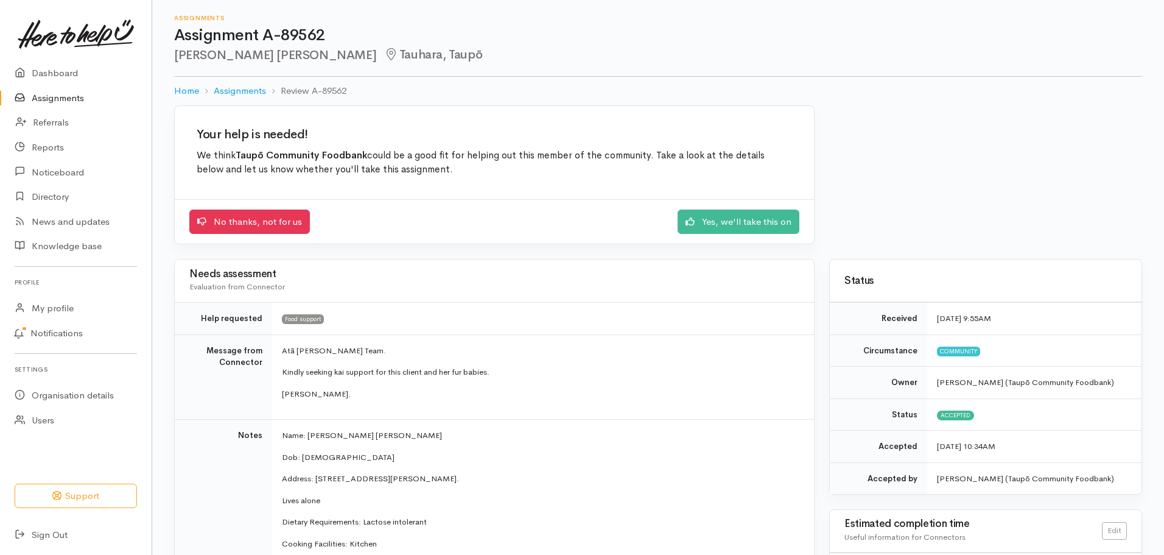 The image size is (1164, 555). I want to click on li: Review A-89562, so click(306, 91).